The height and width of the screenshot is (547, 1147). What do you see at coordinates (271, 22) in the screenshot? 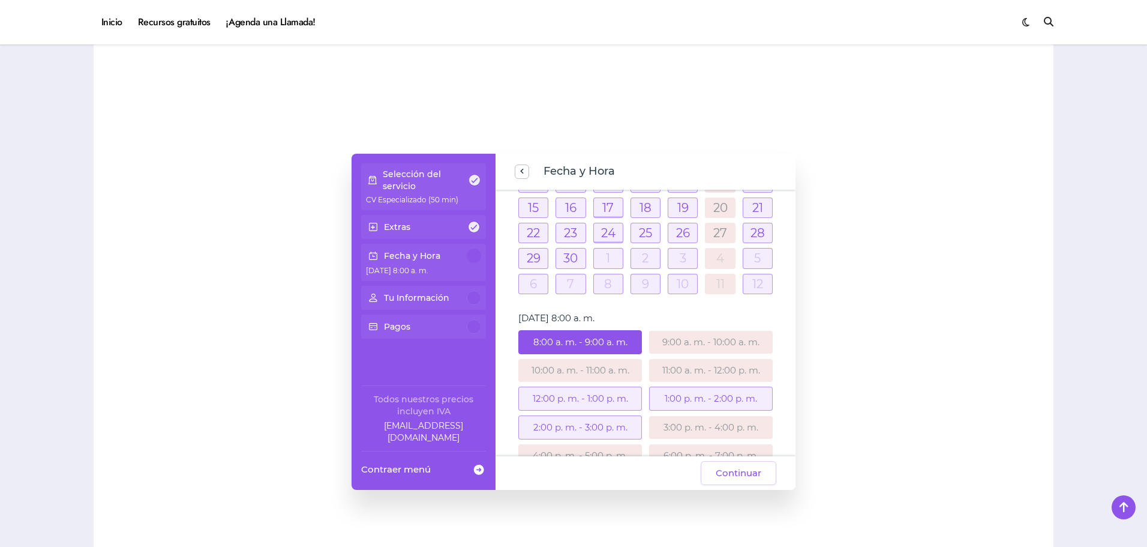
I see `a: ¡Agenda una Llamada!` at bounding box center [271, 22].